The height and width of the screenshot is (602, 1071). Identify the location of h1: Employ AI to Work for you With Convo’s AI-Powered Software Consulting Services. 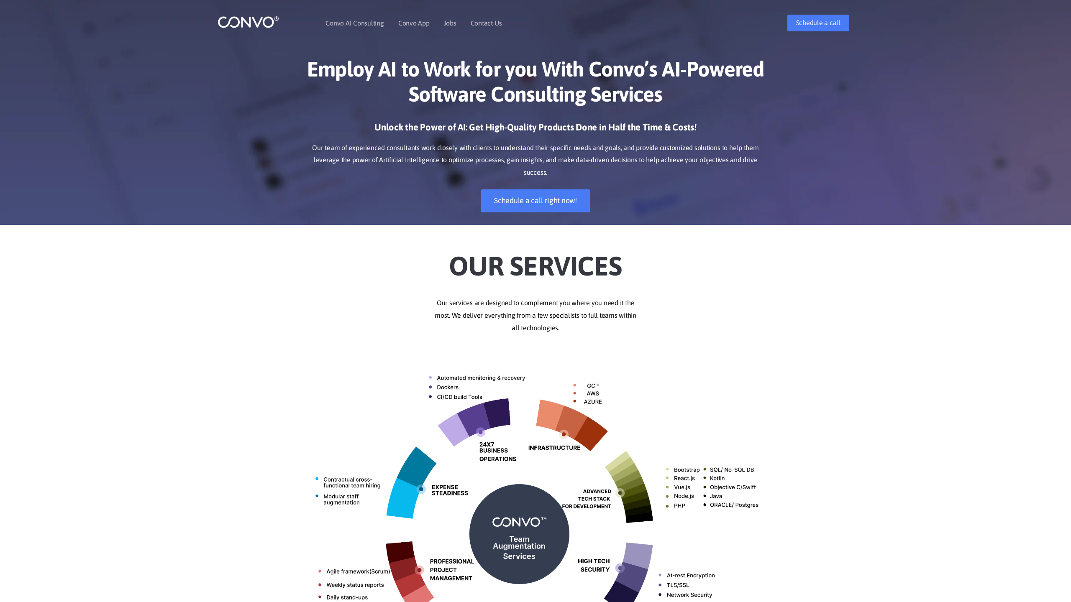
(536, 85).